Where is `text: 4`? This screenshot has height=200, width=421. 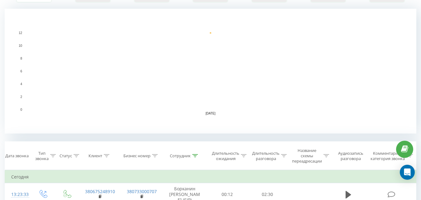 text: 4 is located at coordinates (21, 84).